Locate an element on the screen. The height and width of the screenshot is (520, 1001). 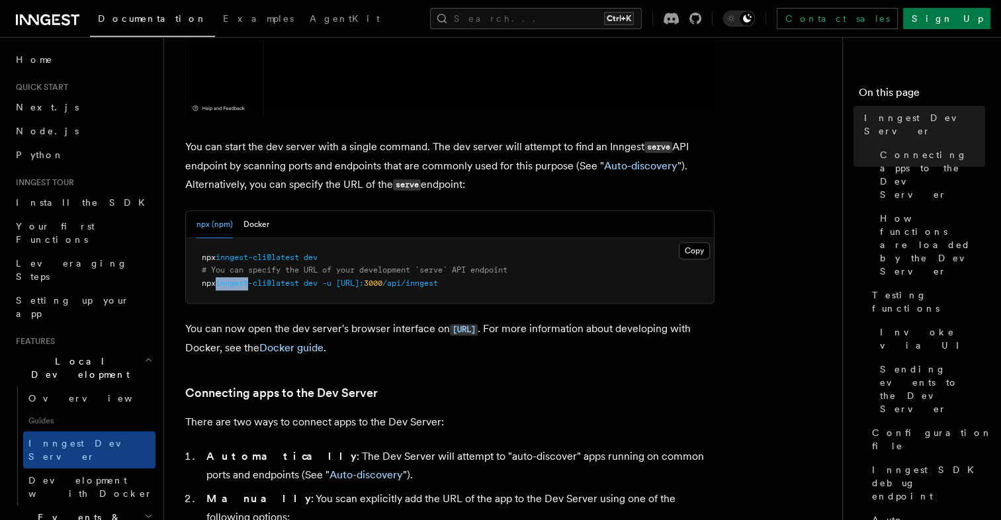
div: Local Development is located at coordinates (83, 446).